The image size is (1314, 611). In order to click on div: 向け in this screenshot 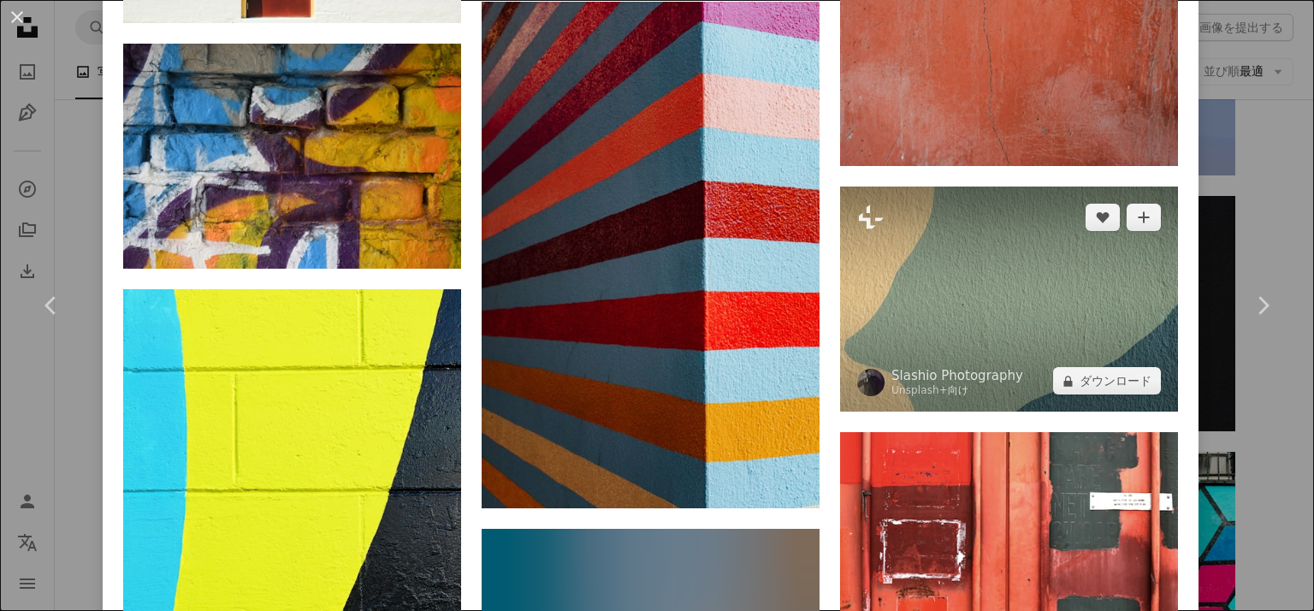, I will do `click(958, 391)`.